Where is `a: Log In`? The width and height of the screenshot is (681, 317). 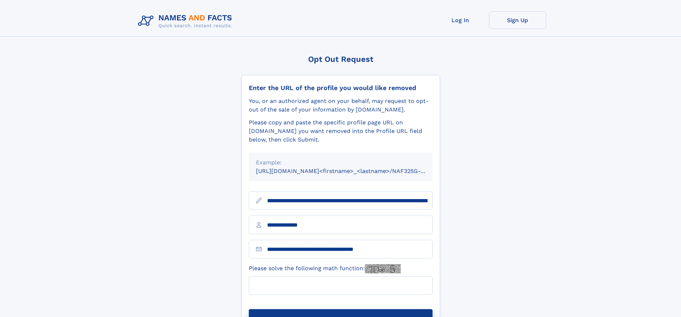
a: Log In is located at coordinates (461, 20).